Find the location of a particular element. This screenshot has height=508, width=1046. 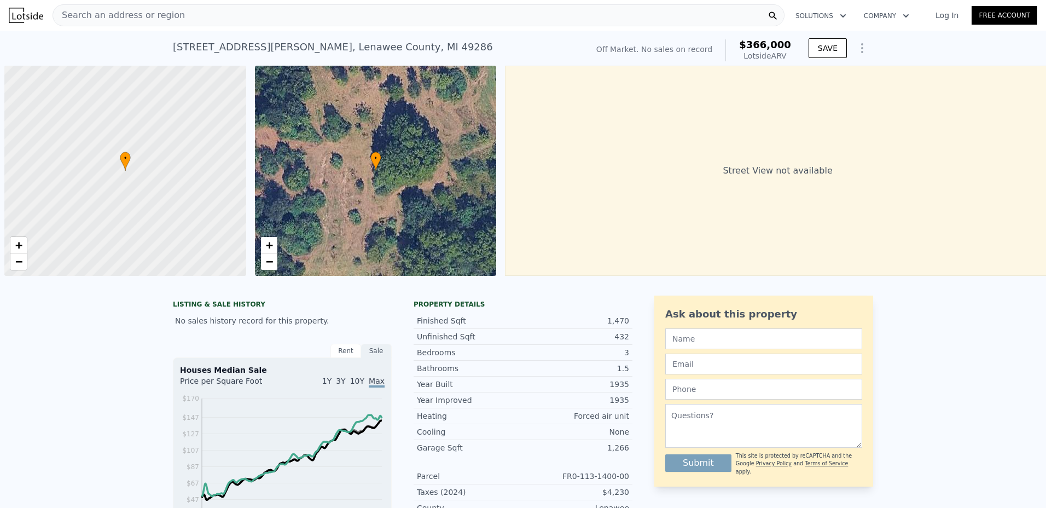

div: Bedrooms is located at coordinates (470, 352).